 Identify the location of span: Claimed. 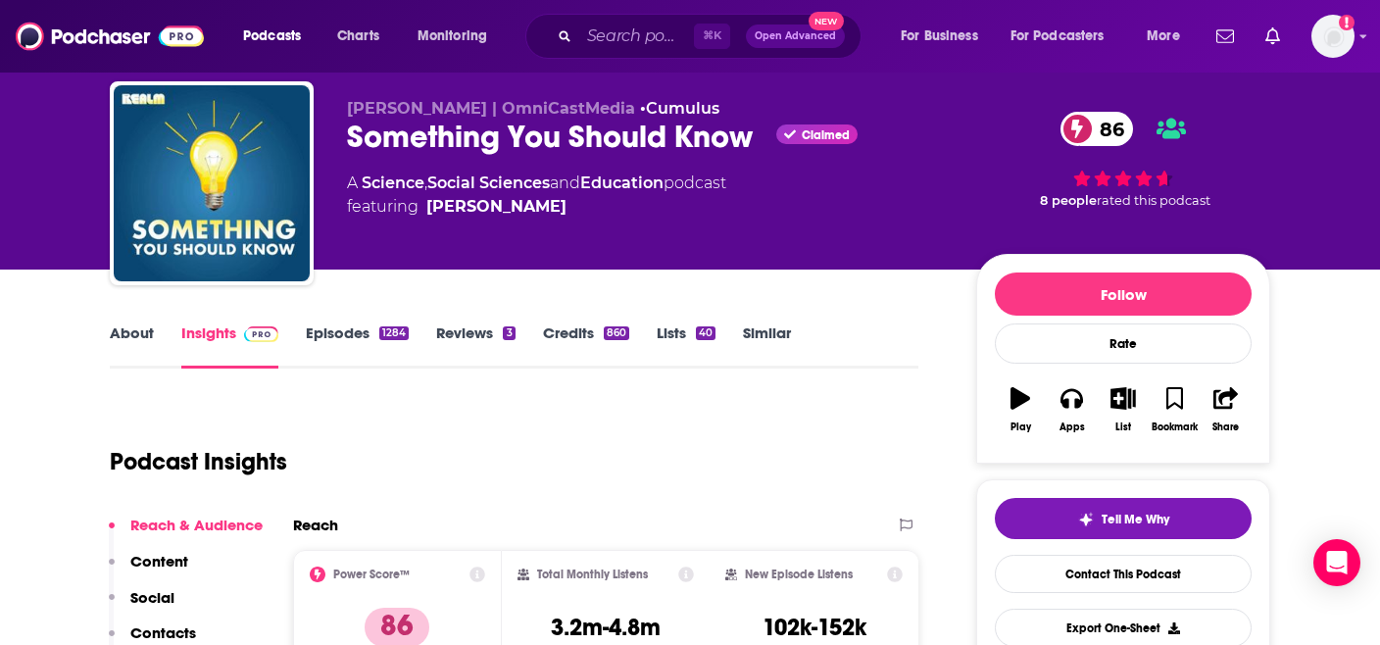
(825, 135).